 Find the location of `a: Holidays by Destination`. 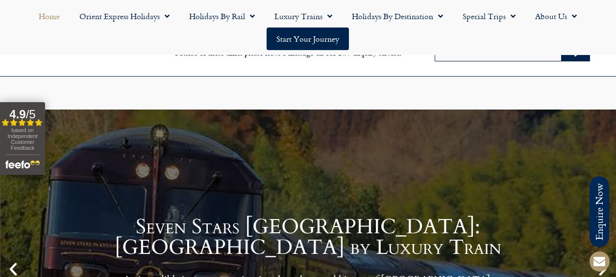

a: Holidays by Destination is located at coordinates (398, 16).